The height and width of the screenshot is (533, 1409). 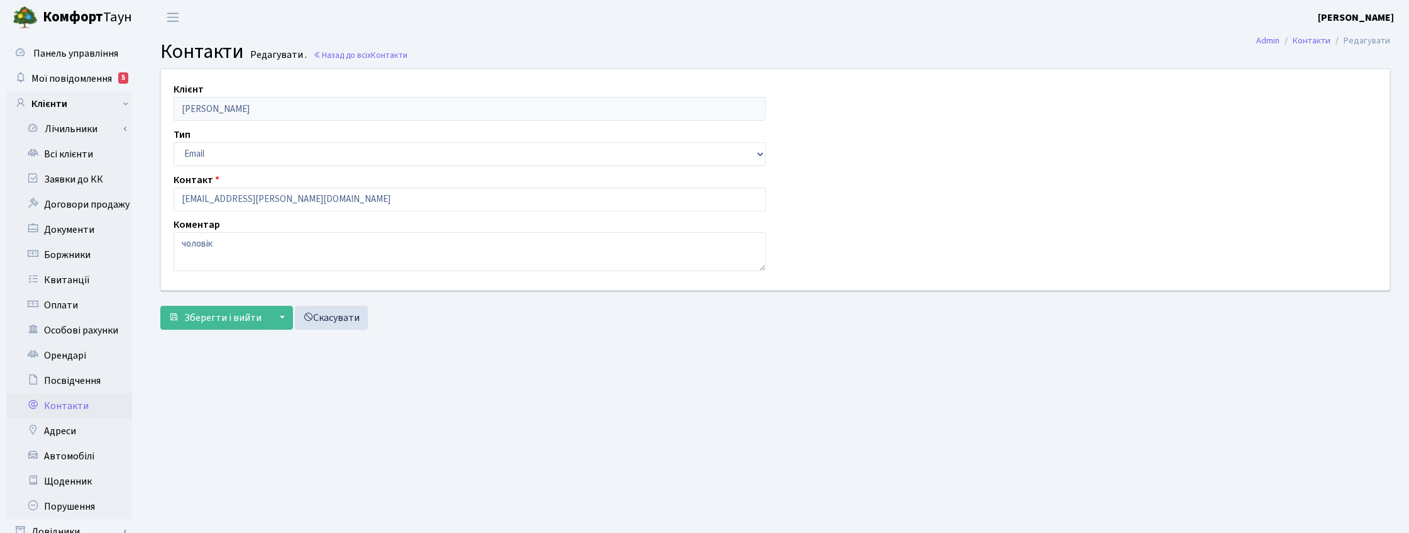 What do you see at coordinates (69, 154) in the screenshot?
I see `a: Всі клієнти` at bounding box center [69, 154].